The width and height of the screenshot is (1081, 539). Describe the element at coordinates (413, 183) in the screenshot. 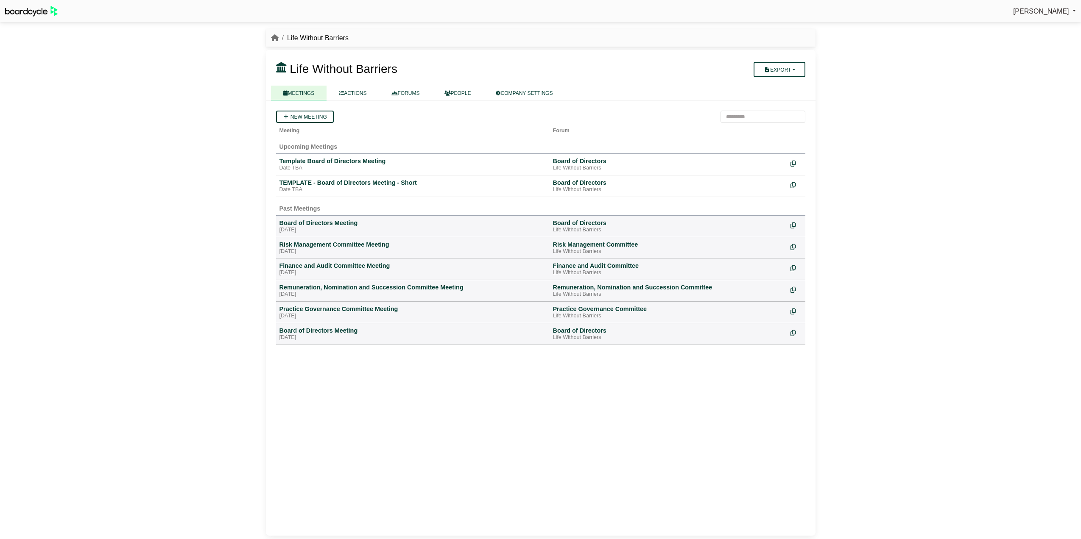

I see `div: TEMPLATE - Board of Directors Meeting - Short` at that location.